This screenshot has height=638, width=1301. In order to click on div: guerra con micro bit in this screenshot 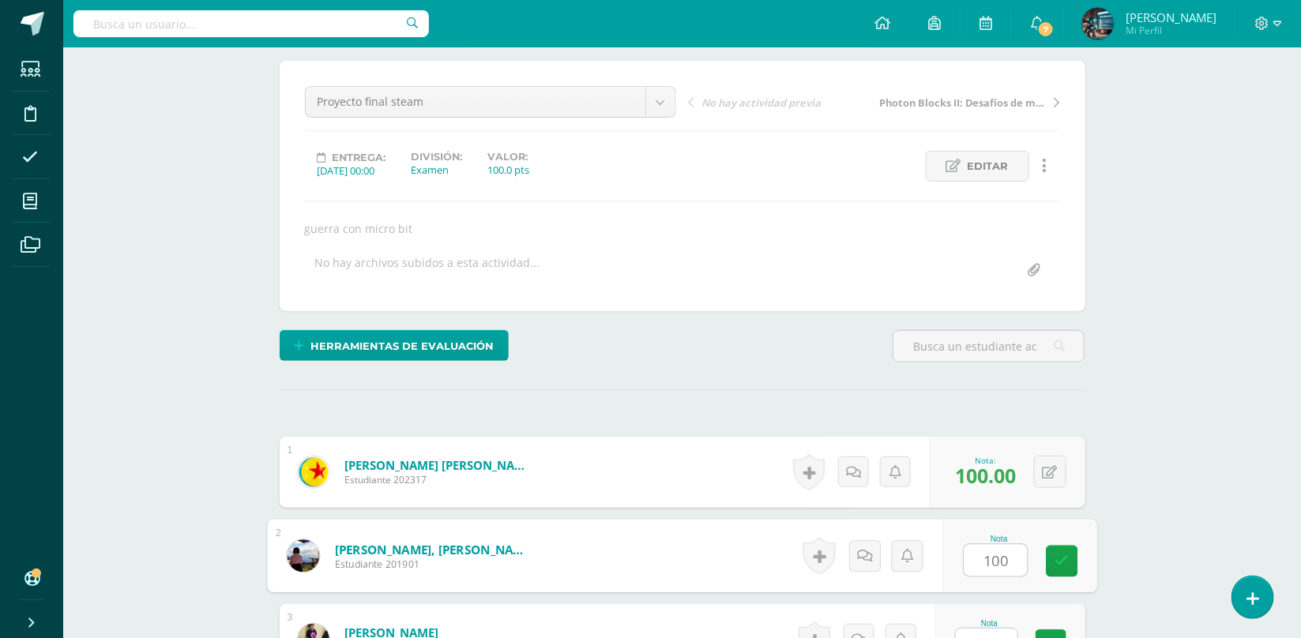, I will do `click(683, 228)`.